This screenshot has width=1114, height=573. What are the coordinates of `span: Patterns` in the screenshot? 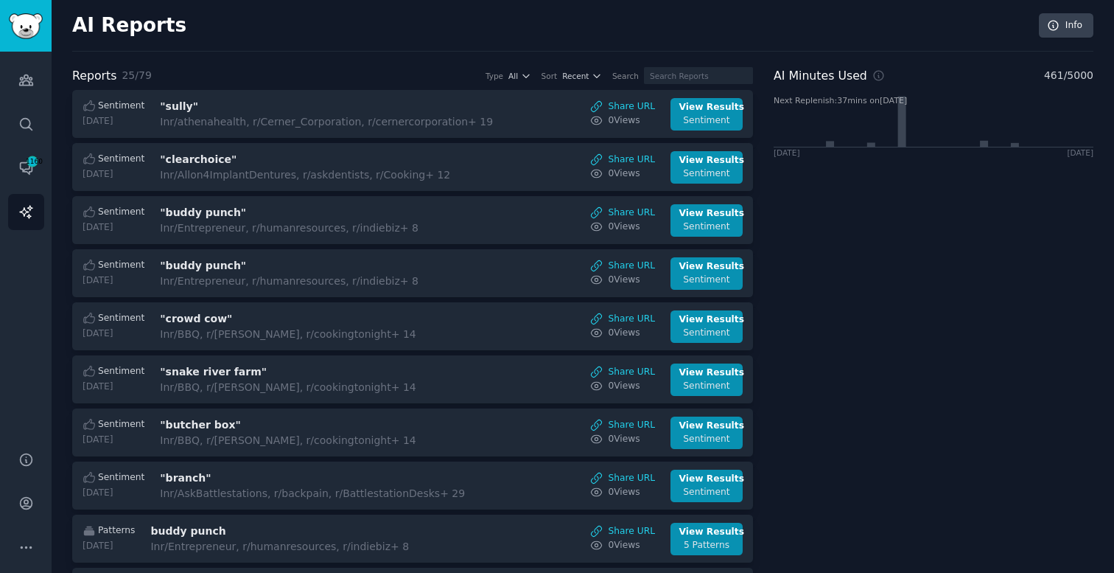 It's located at (116, 531).